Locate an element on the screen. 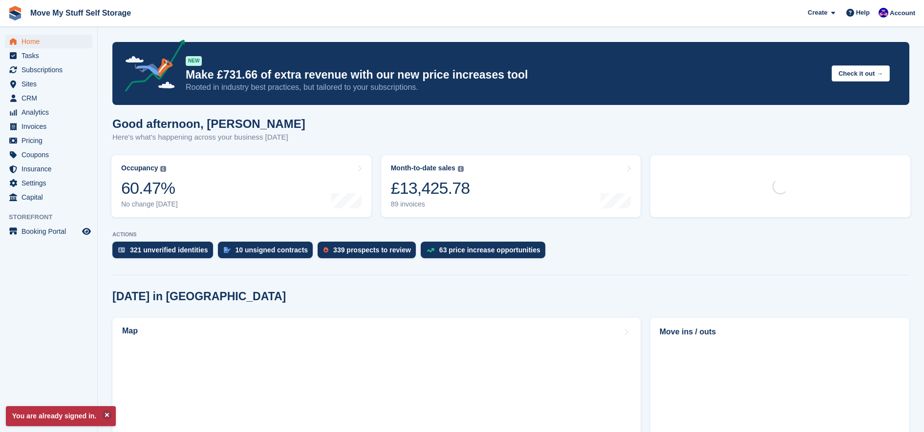 The image size is (924, 432). span: Storefront is located at coordinates (53, 217).